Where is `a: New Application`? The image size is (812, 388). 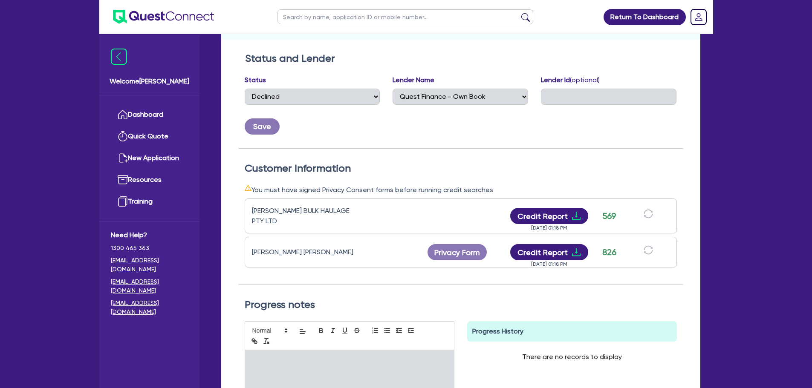 a: New Application is located at coordinates (149, 158).